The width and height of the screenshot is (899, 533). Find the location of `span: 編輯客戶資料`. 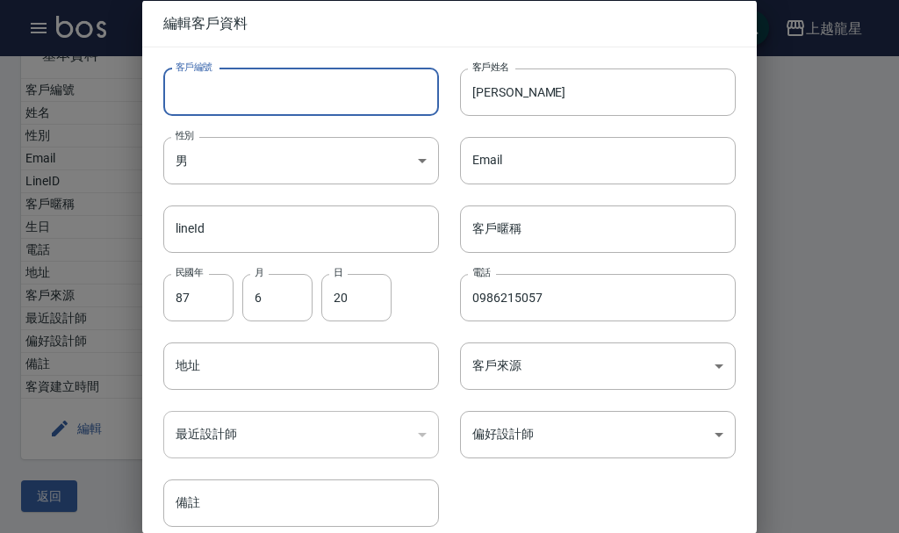

span: 編輯客戶資料 is located at coordinates (449, 23).